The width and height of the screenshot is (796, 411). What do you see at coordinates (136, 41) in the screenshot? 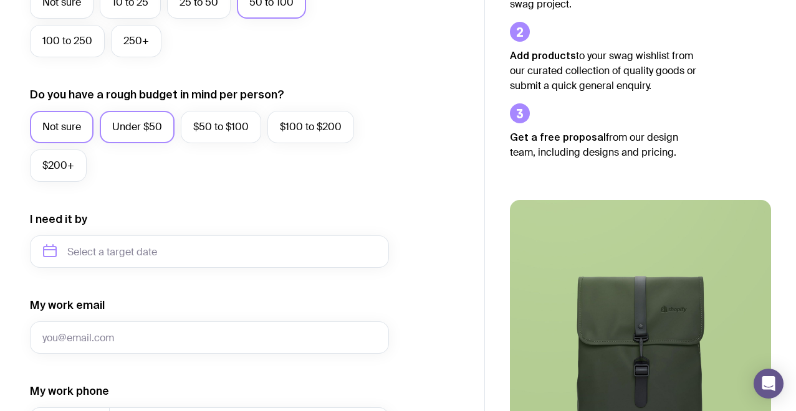
I see `label: 250+` at bounding box center [136, 41].